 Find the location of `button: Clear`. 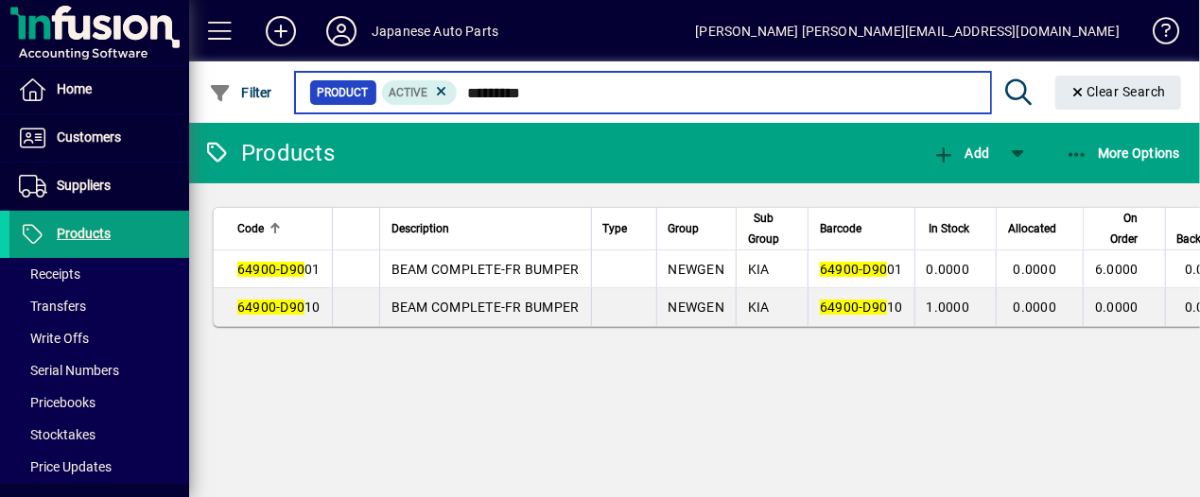

button: Clear is located at coordinates (1119, 93).